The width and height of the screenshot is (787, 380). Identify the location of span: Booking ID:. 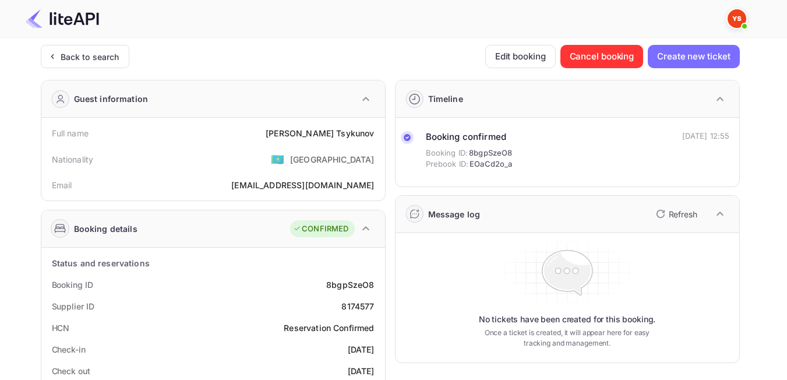
(447, 153).